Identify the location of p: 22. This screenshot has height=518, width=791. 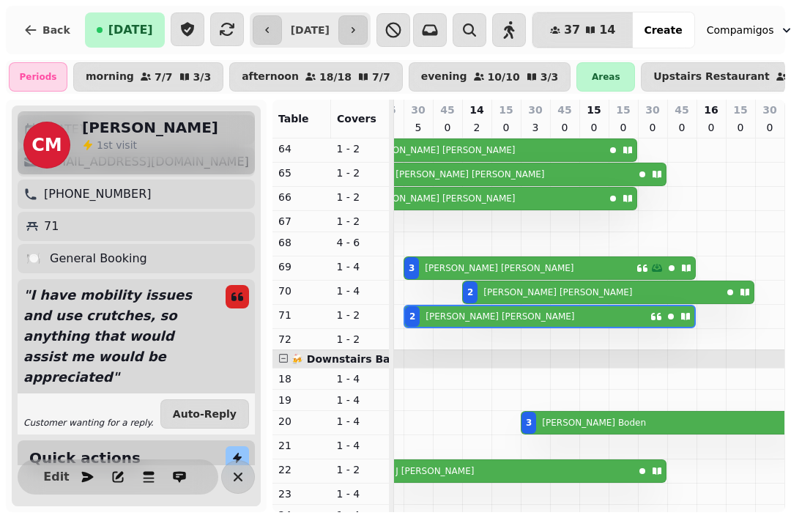
(302, 469).